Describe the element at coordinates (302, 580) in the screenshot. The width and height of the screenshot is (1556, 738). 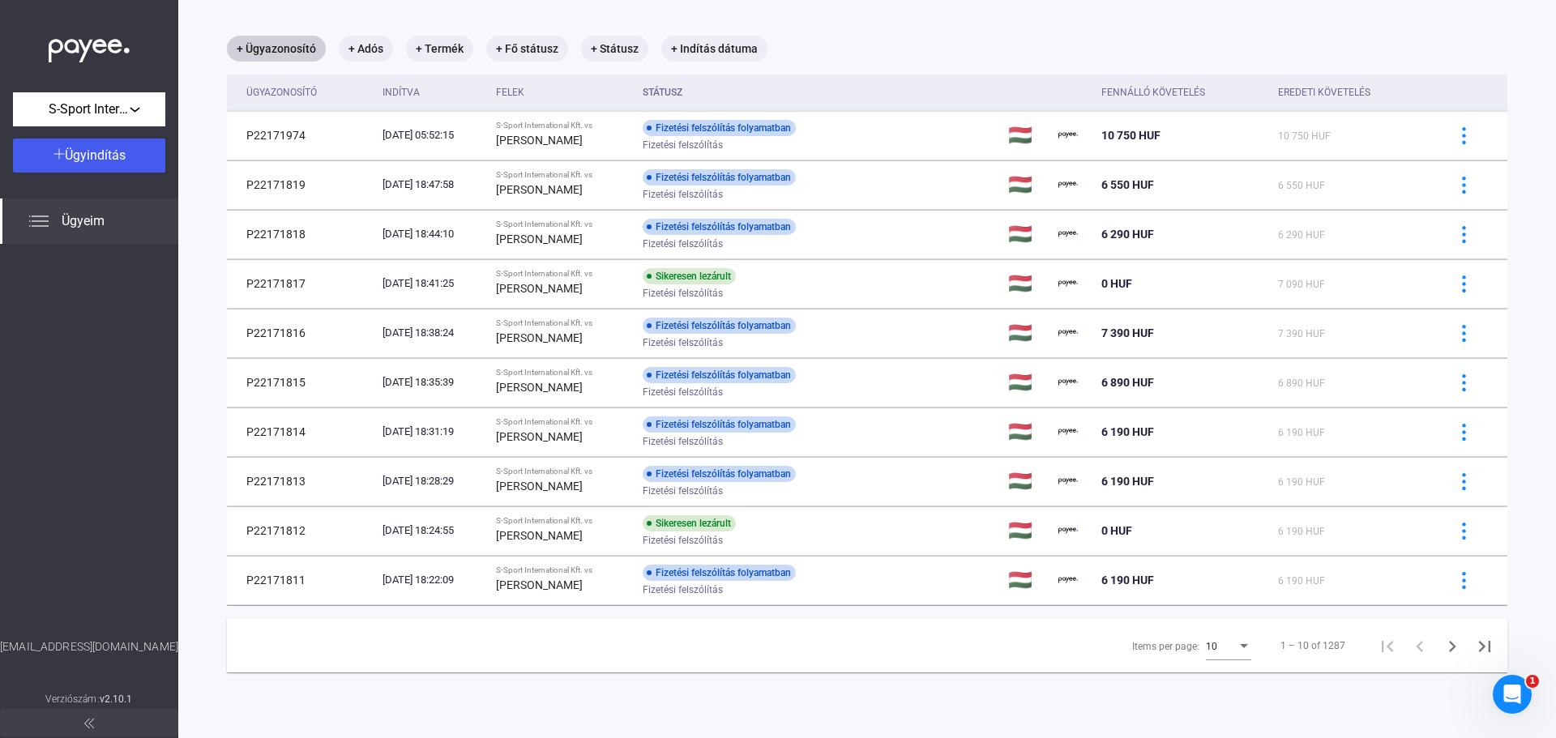
I see `td: P22171811` at that location.